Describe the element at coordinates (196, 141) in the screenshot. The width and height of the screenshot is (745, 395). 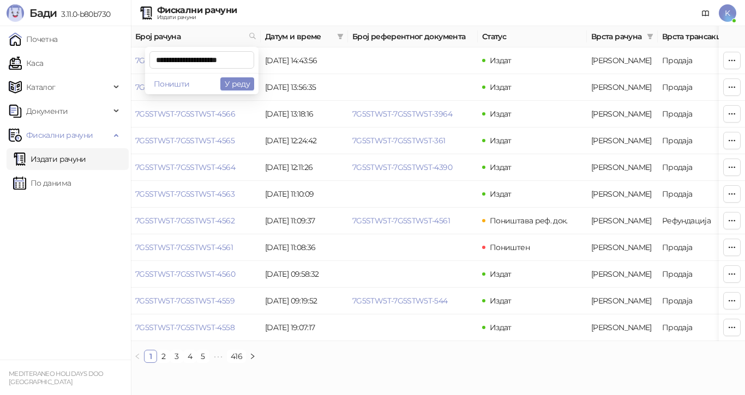
I see `td: 7G5STW5T-7G5STW5T-4565` at that location.